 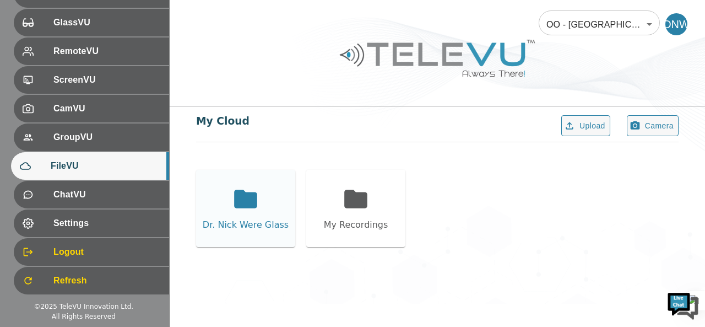 What do you see at coordinates (586, 126) in the screenshot?
I see `button: Upload` at bounding box center [586, 126].